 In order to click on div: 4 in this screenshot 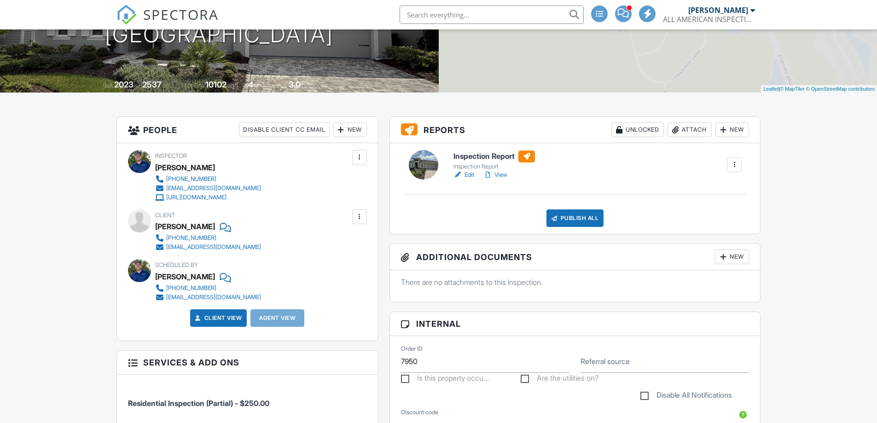, I will do `click(250, 84)`.